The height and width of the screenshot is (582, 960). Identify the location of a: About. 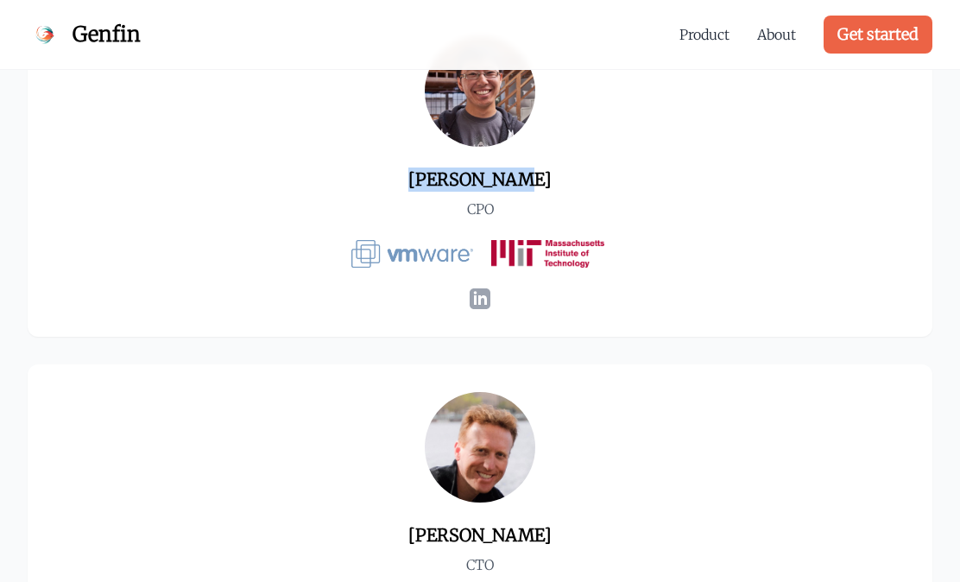
(776, 35).